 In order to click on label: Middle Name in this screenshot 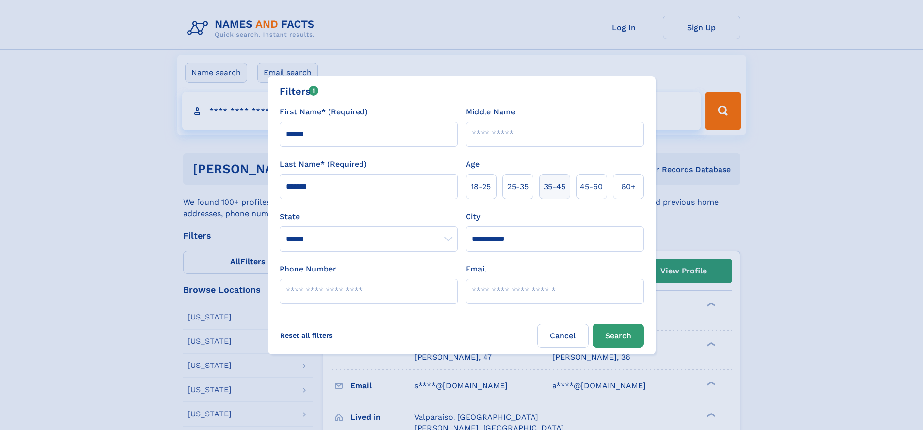, I will do `click(491, 112)`.